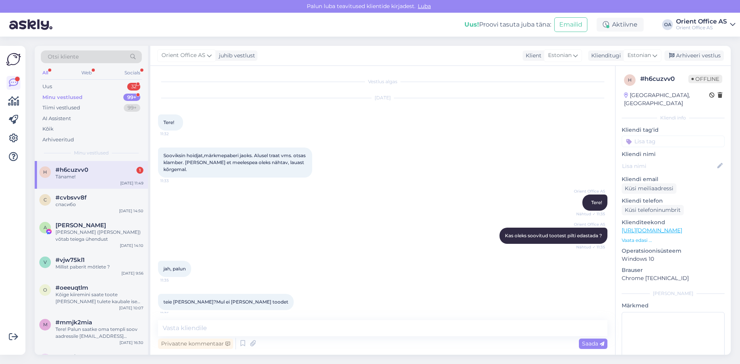  Describe the element at coordinates (48, 129) in the screenshot. I see `div: Kõik` at that location.